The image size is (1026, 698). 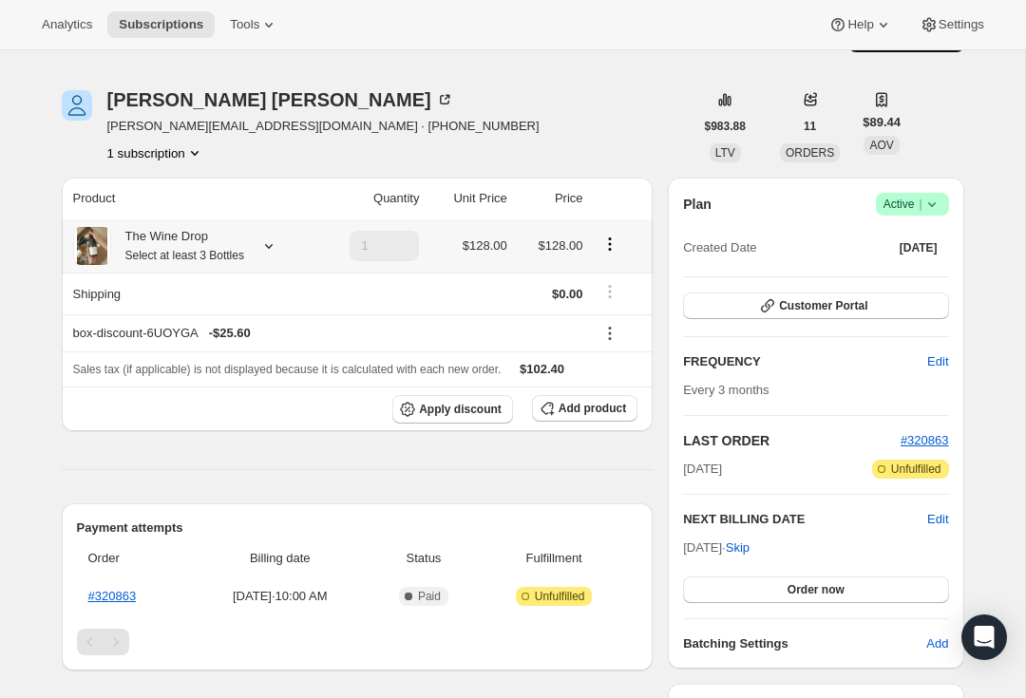 What do you see at coordinates (725, 126) in the screenshot?
I see `span: $983.88` at bounding box center [725, 126].